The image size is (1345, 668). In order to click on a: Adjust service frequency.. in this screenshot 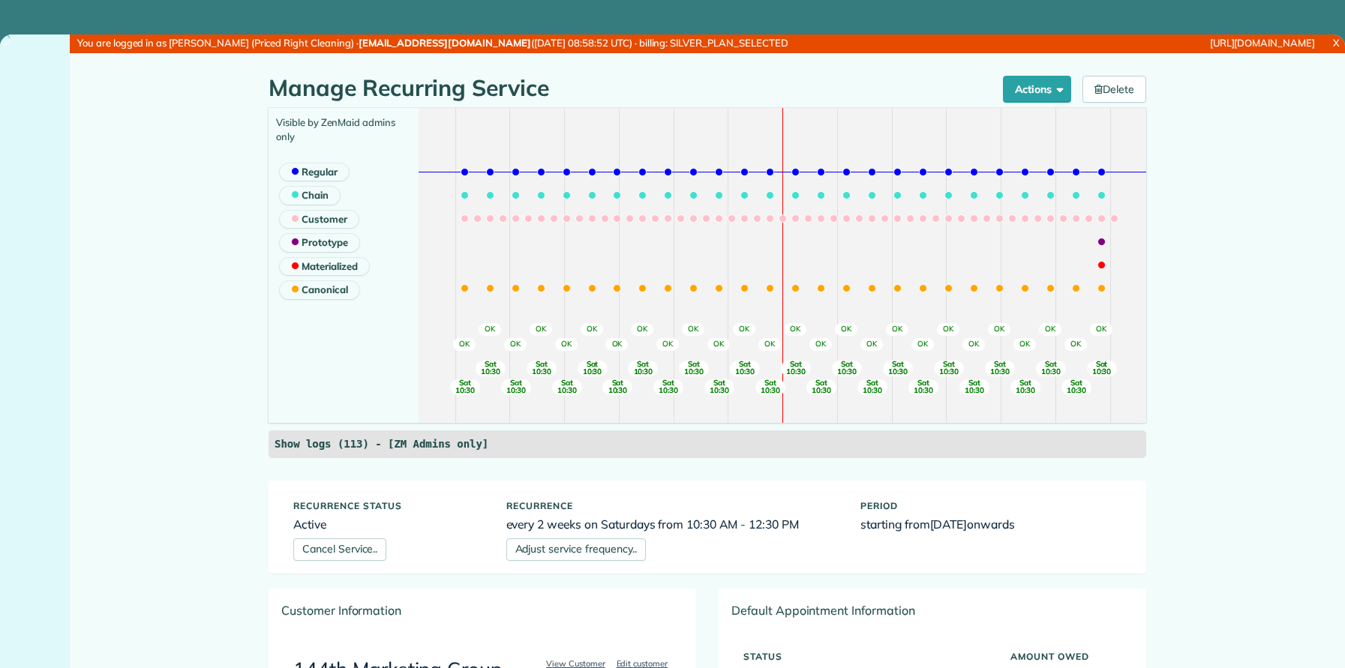, I will do `click(576, 550)`.